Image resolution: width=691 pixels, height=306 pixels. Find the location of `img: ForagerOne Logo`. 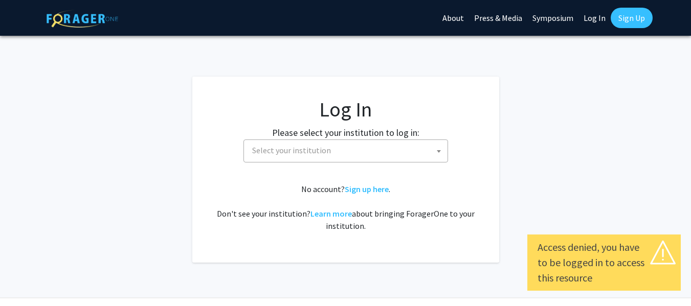

img: ForagerOne Logo is located at coordinates (82, 18).